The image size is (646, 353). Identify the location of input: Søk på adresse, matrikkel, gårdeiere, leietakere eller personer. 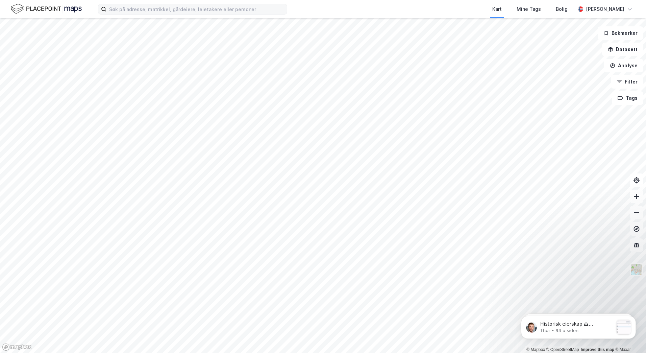
(197, 9).